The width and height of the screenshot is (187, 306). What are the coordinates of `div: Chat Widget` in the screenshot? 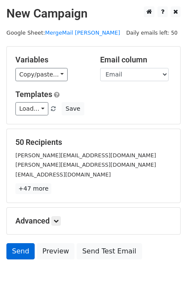 It's located at (166, 286).